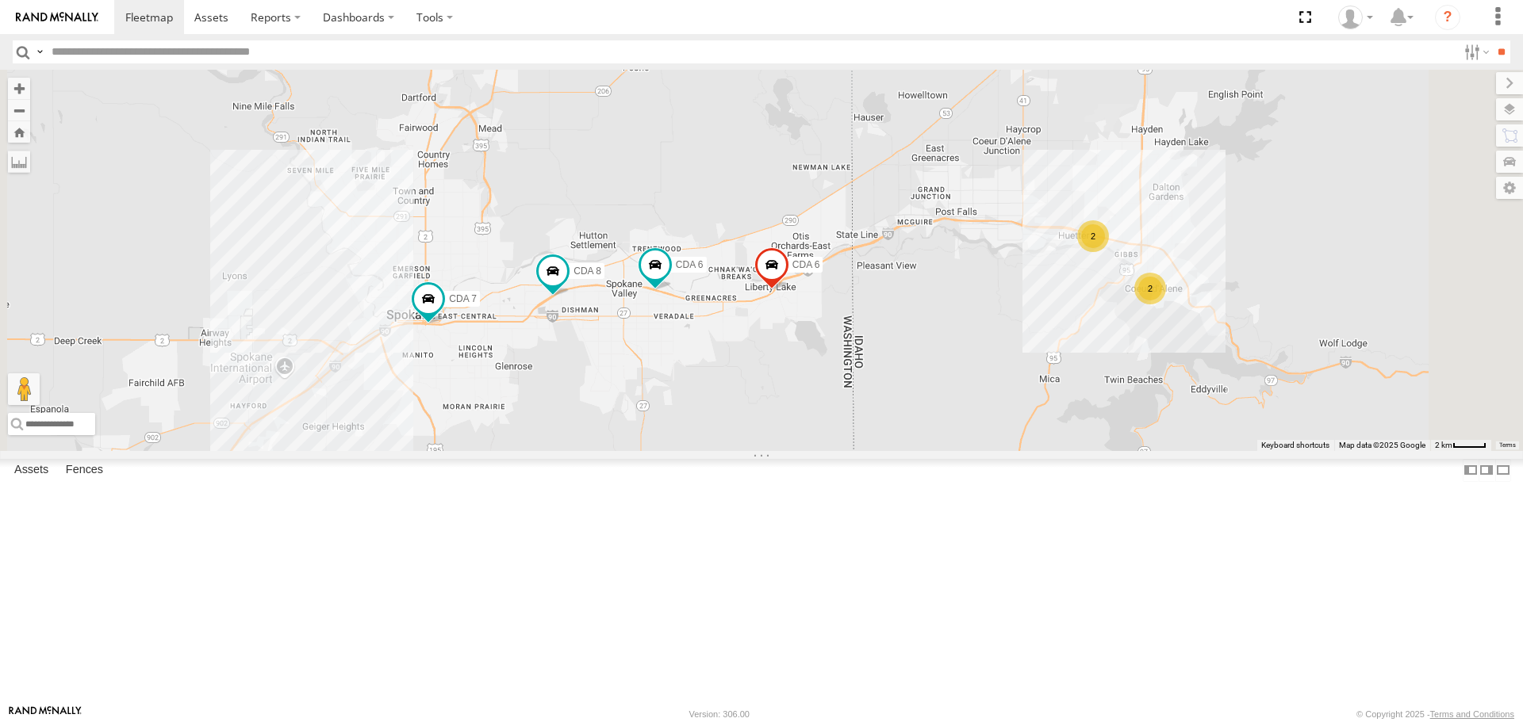 This screenshot has width=1523, height=722. What do you see at coordinates (84, 471) in the screenshot?
I see `label: Fences` at bounding box center [84, 471].